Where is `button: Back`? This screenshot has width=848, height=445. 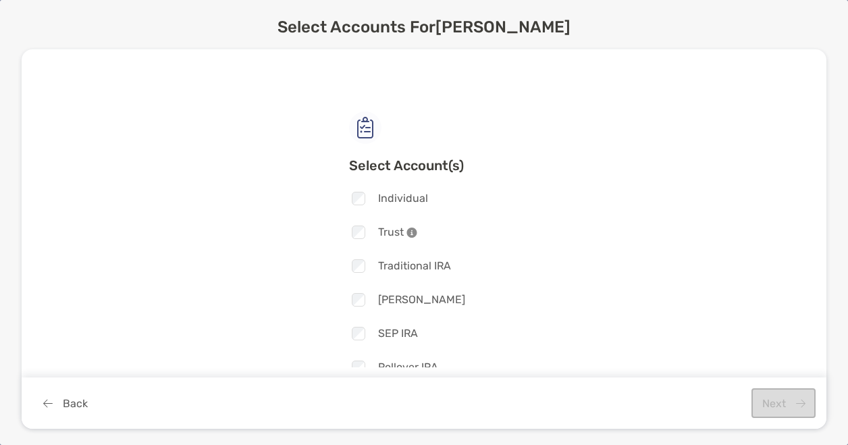
button: Back is located at coordinates (65, 403).